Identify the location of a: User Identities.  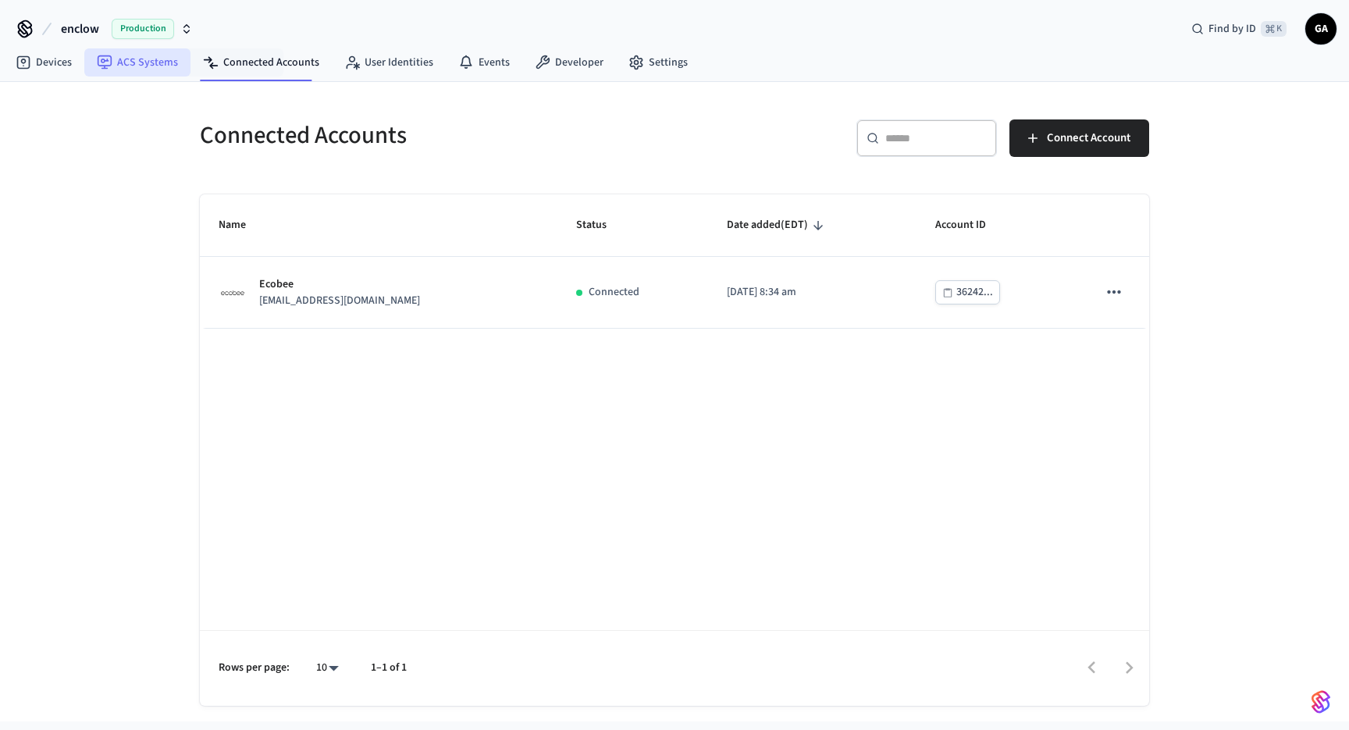
(389, 62).